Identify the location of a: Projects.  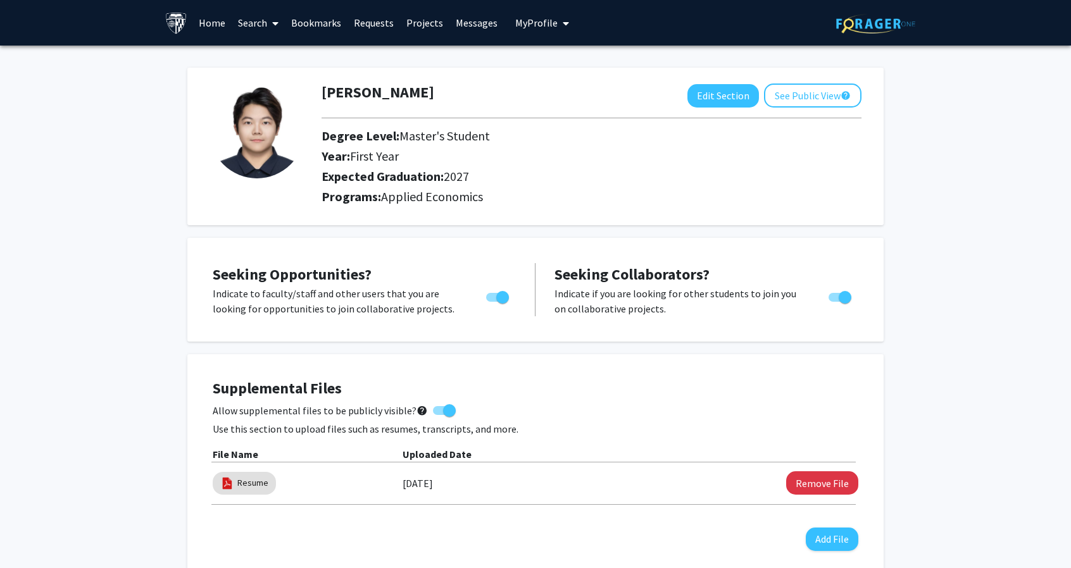
(425, 23).